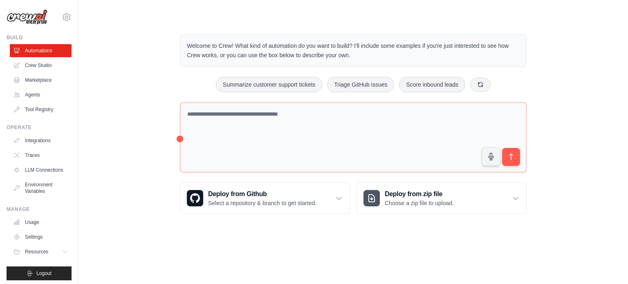 The image size is (628, 284). Describe the element at coordinates (608, 265) in the screenshot. I see `div: Chat Widget` at that location.